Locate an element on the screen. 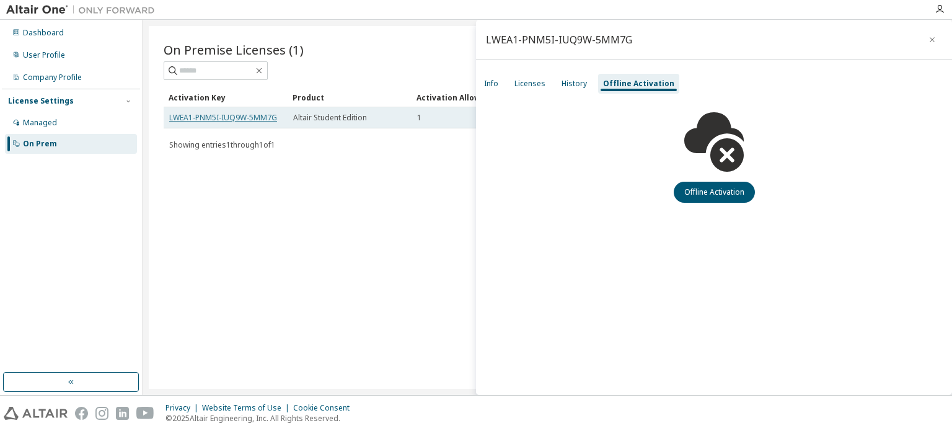 The height and width of the screenshot is (431, 952). span: Altair Student Edition is located at coordinates (330, 118).